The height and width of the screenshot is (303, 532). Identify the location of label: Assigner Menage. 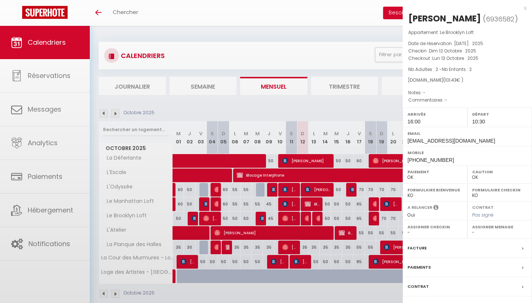
(499, 227).